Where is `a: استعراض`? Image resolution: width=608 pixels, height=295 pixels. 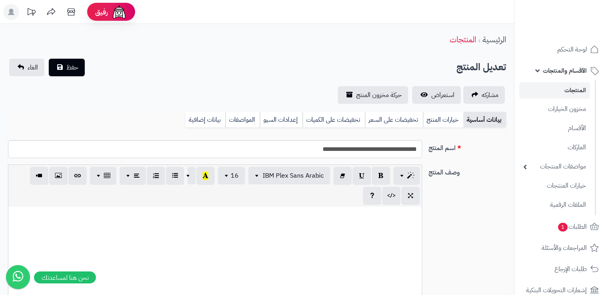 a: استعراض is located at coordinates (436, 95).